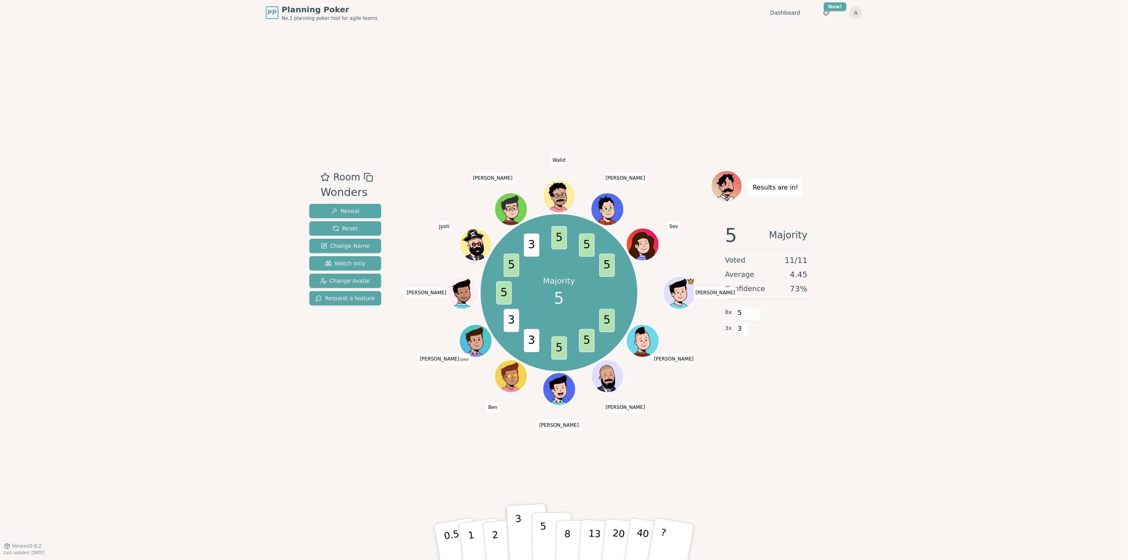  I want to click on span: 73 %, so click(799, 289).